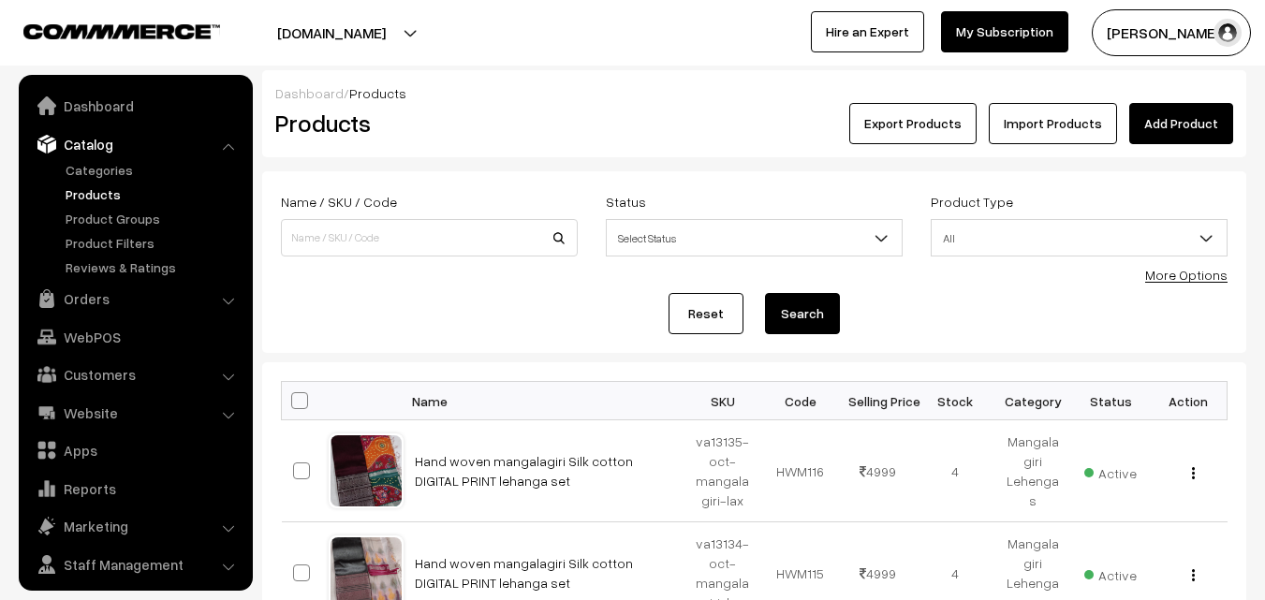  Describe the element at coordinates (1187, 274) in the screenshot. I see `a: More Options` at that location.